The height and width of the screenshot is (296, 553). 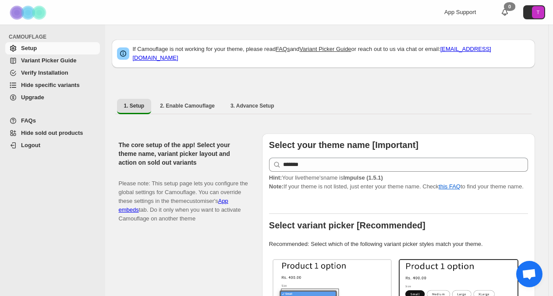 What do you see at coordinates (460, 12) in the screenshot?
I see `span: App Support` at bounding box center [460, 12].